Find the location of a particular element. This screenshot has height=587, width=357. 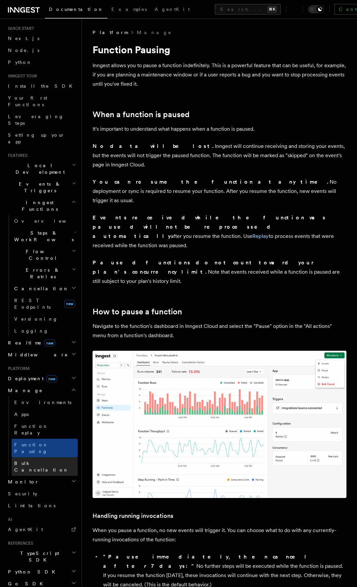

a: REST Endpointsnew is located at coordinates (45, 304).